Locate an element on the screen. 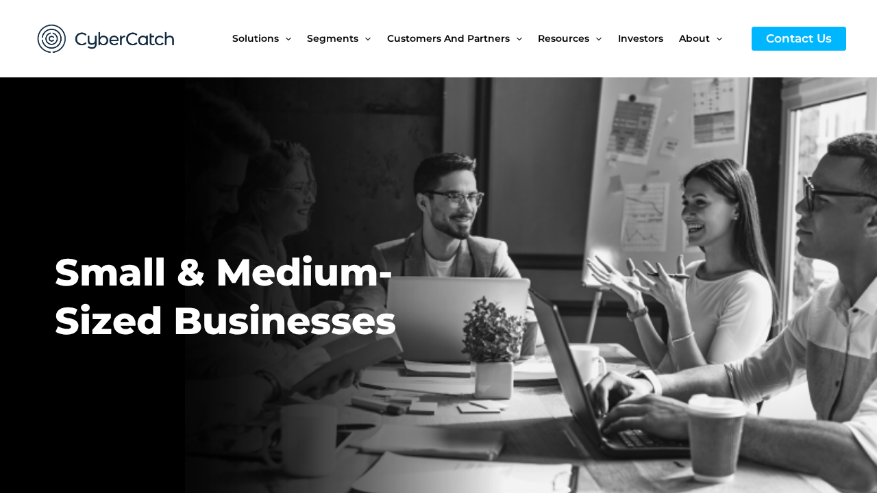  span: Customers and Partners is located at coordinates (448, 38).